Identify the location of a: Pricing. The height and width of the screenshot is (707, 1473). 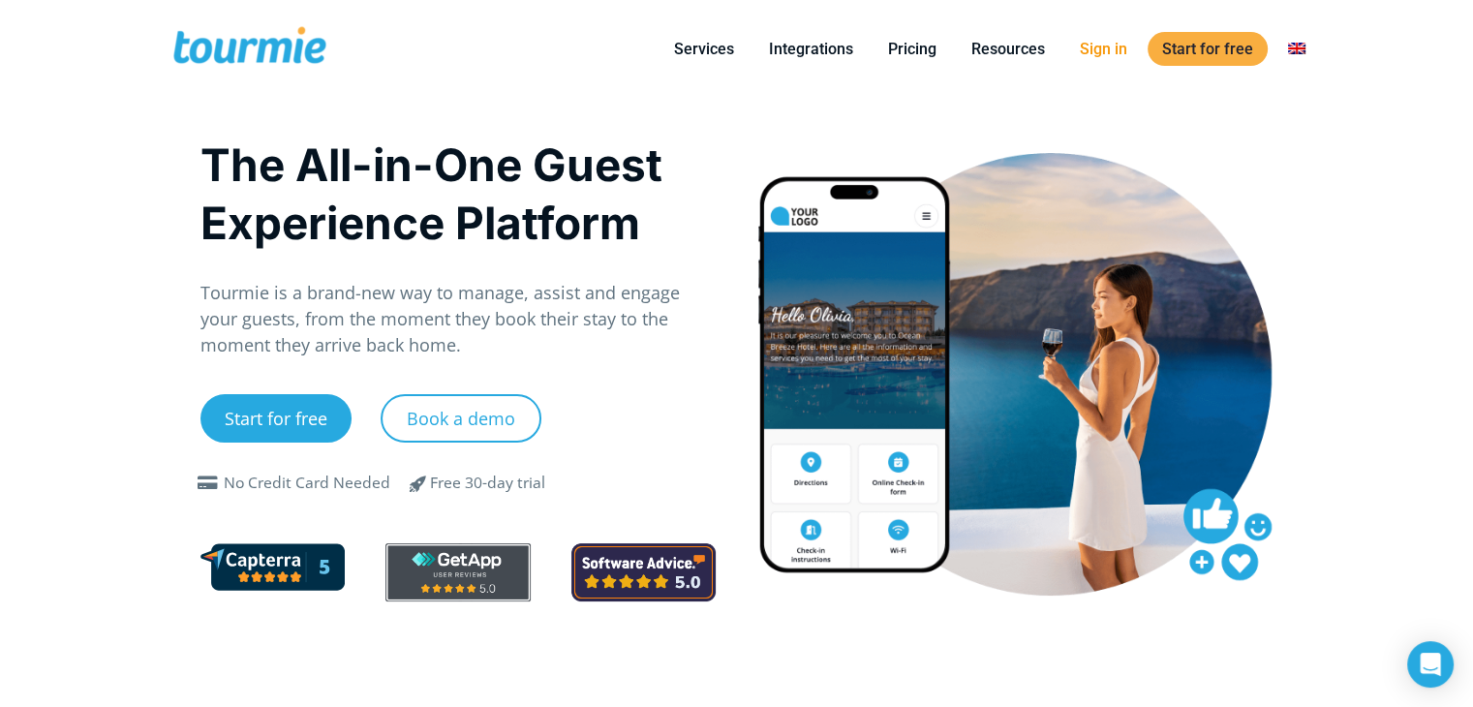
(912, 48).